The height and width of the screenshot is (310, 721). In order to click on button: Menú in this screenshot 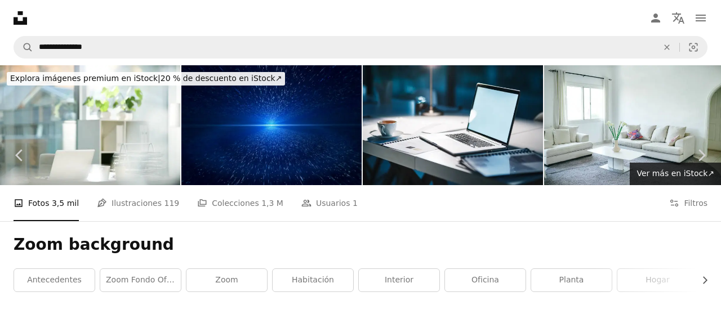, I will do `click(701, 18)`.